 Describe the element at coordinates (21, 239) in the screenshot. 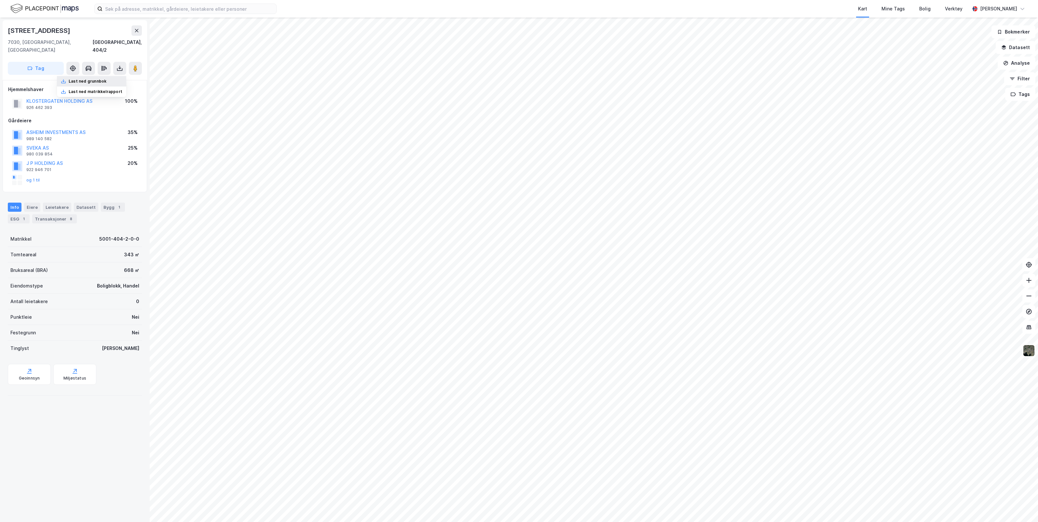

I see `div: Matrikkel` at that location.